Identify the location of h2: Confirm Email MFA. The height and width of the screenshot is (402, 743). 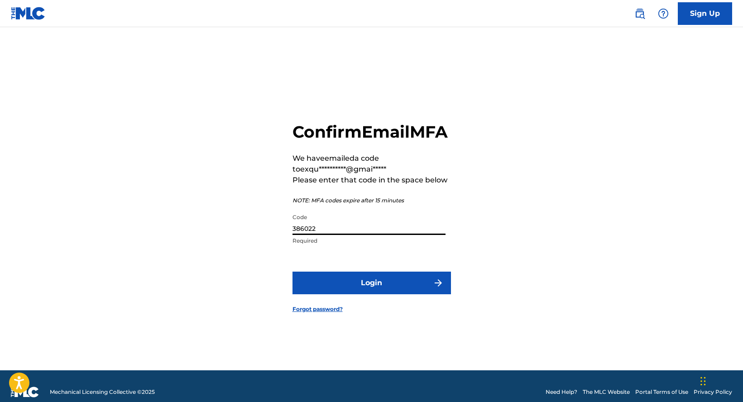
(372, 132).